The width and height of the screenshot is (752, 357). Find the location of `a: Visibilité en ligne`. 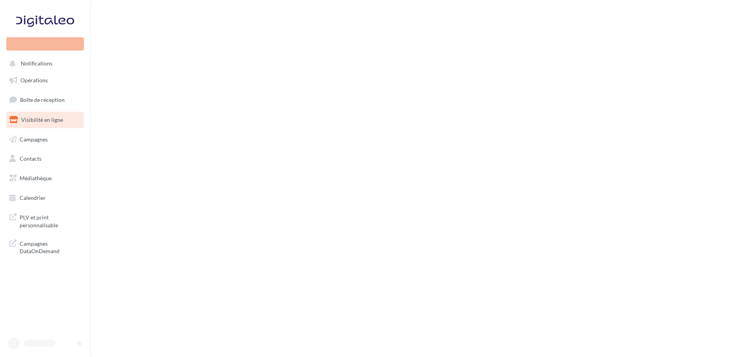

a: Visibilité en ligne is located at coordinates (45, 120).